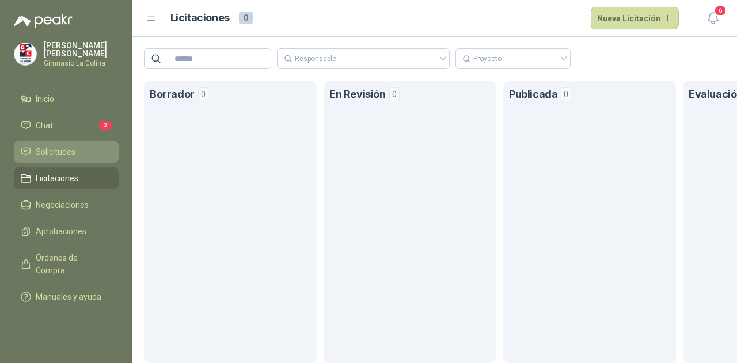 This screenshot has height=363, width=737. I want to click on a: Aprobaciones, so click(66, 231).